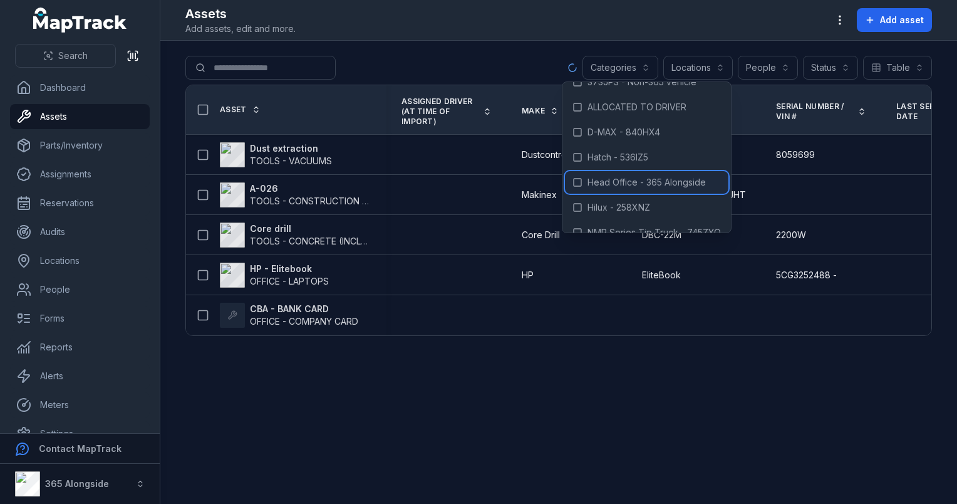 The image size is (957, 504). Describe the element at coordinates (545, 155) in the screenshot. I see `span: Dustcontrol` at that location.